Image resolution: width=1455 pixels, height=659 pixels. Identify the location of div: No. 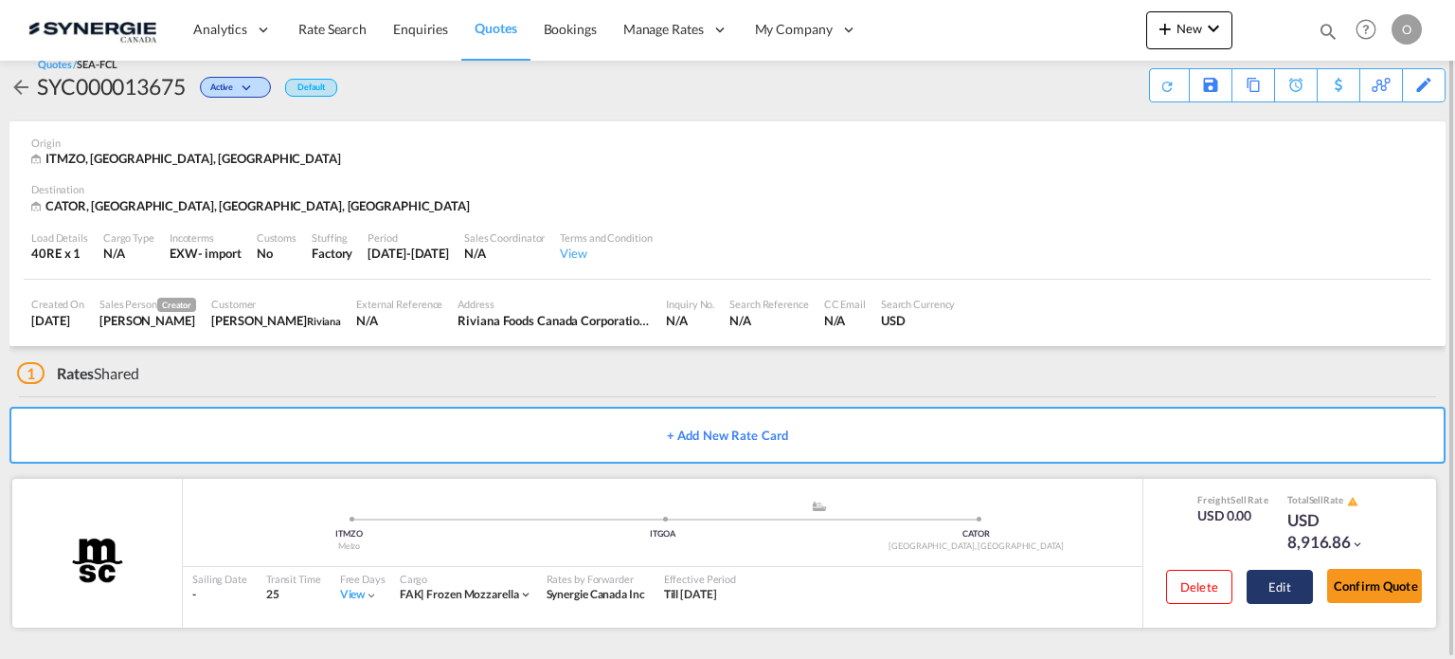
(277, 253).